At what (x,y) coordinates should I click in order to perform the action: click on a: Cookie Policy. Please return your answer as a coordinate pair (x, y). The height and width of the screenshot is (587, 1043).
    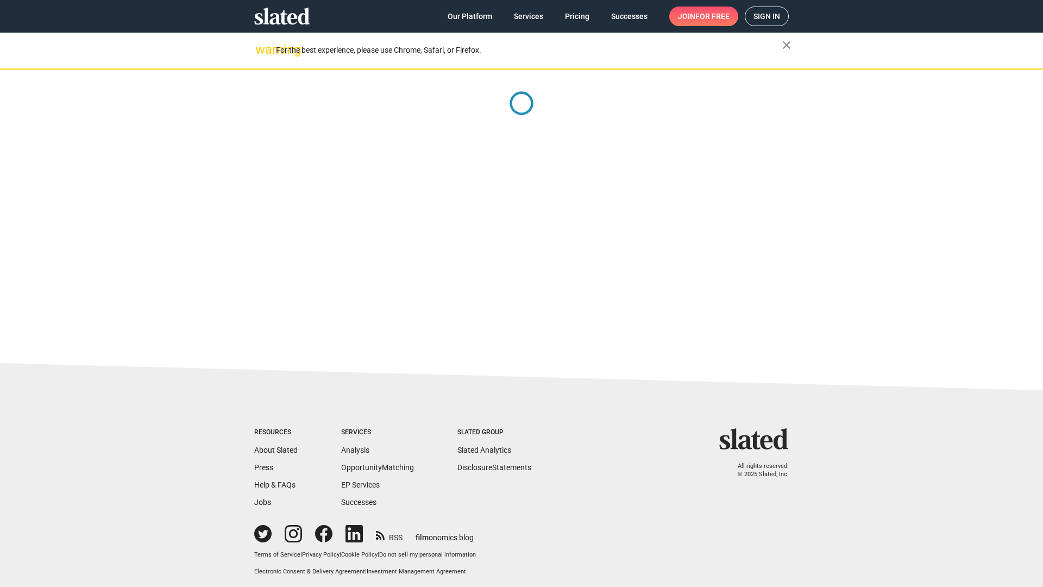
    Looking at the image, I should click on (359, 554).